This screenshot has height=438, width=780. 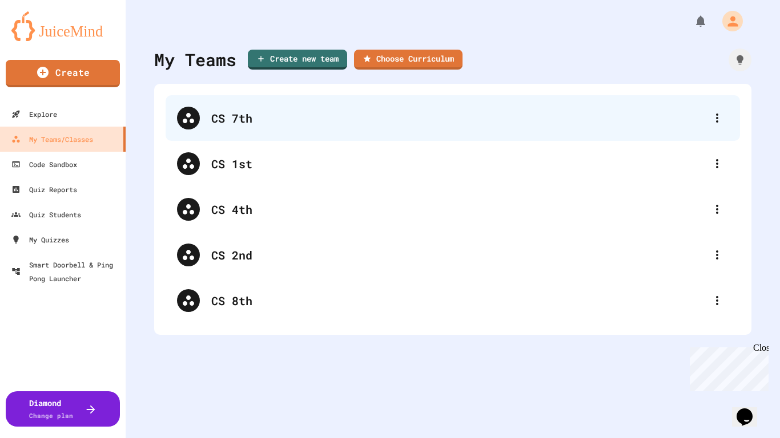 What do you see at coordinates (42, 38) in the screenshot?
I see `div: Chat with us now!Close` at bounding box center [42, 38].